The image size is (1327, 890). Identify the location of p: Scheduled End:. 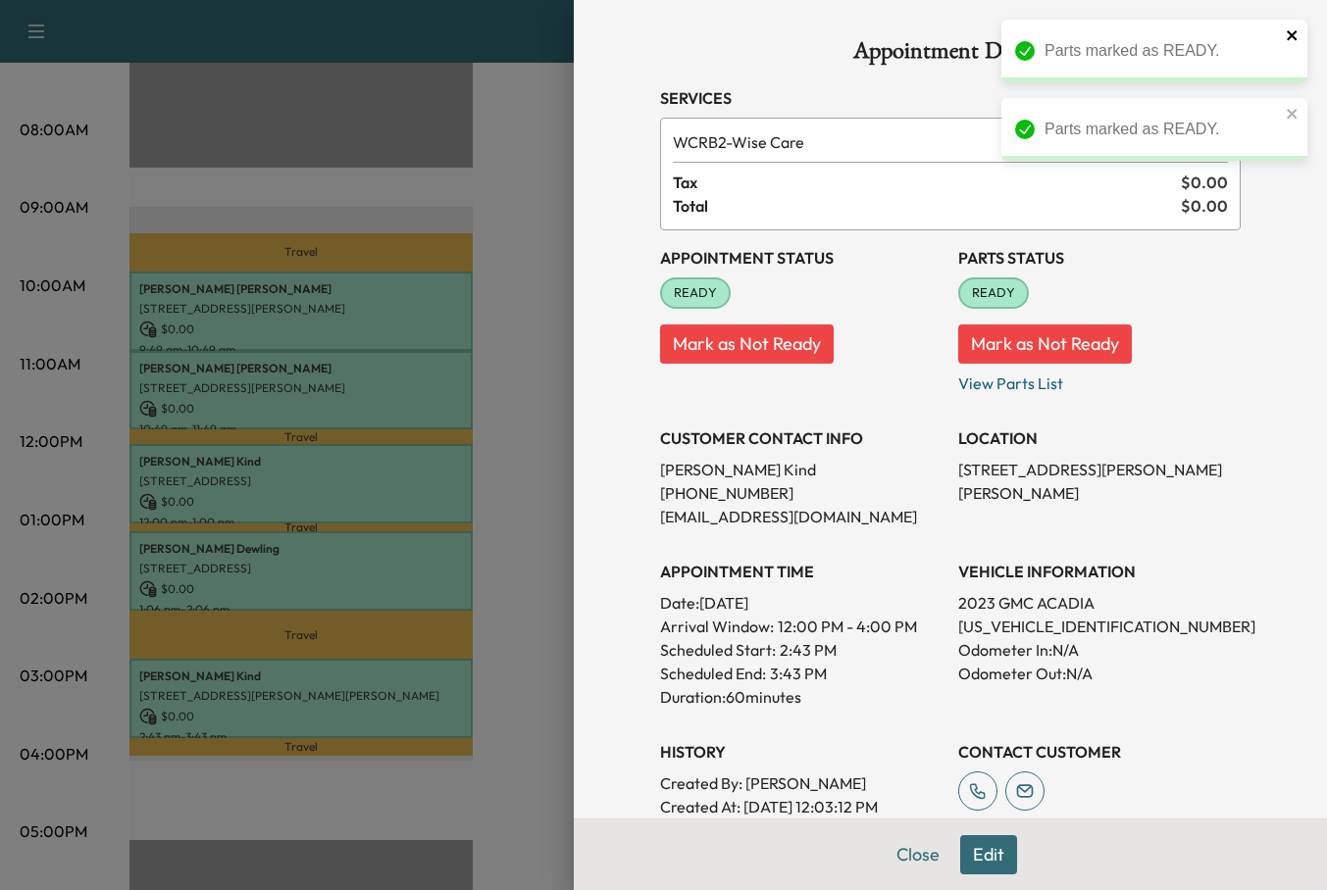
(713, 674).